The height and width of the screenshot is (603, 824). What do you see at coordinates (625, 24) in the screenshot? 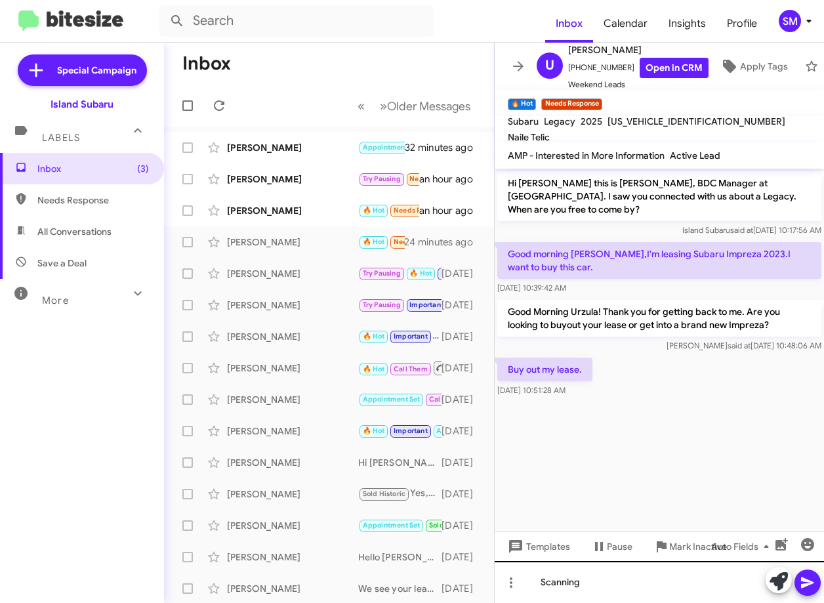
I see `a: Calendar` at bounding box center [625, 24].